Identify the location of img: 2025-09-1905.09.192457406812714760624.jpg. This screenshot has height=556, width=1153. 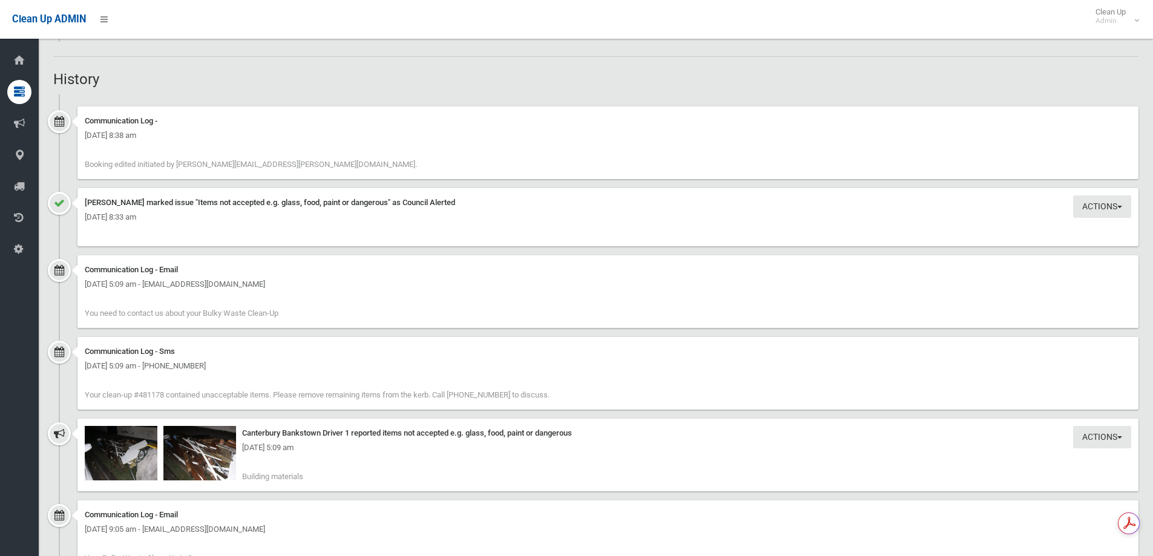
(200, 453).